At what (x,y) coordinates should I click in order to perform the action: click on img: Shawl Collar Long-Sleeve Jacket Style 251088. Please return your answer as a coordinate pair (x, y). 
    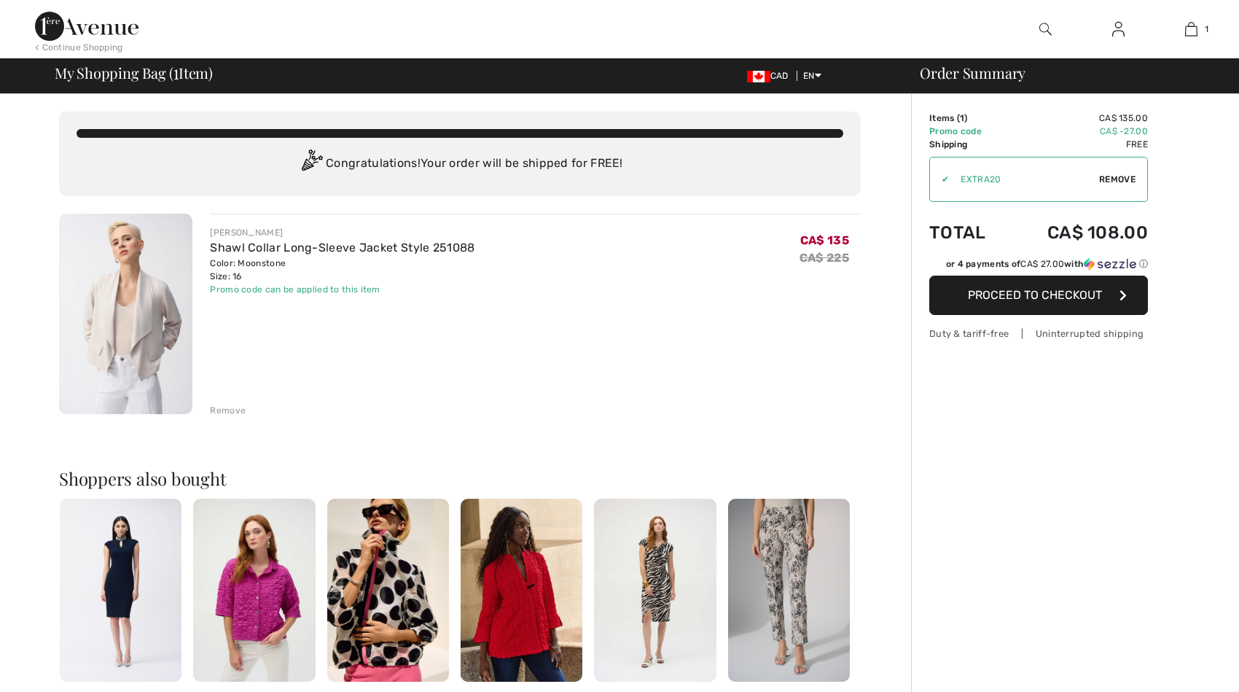
    Looking at the image, I should click on (125, 313).